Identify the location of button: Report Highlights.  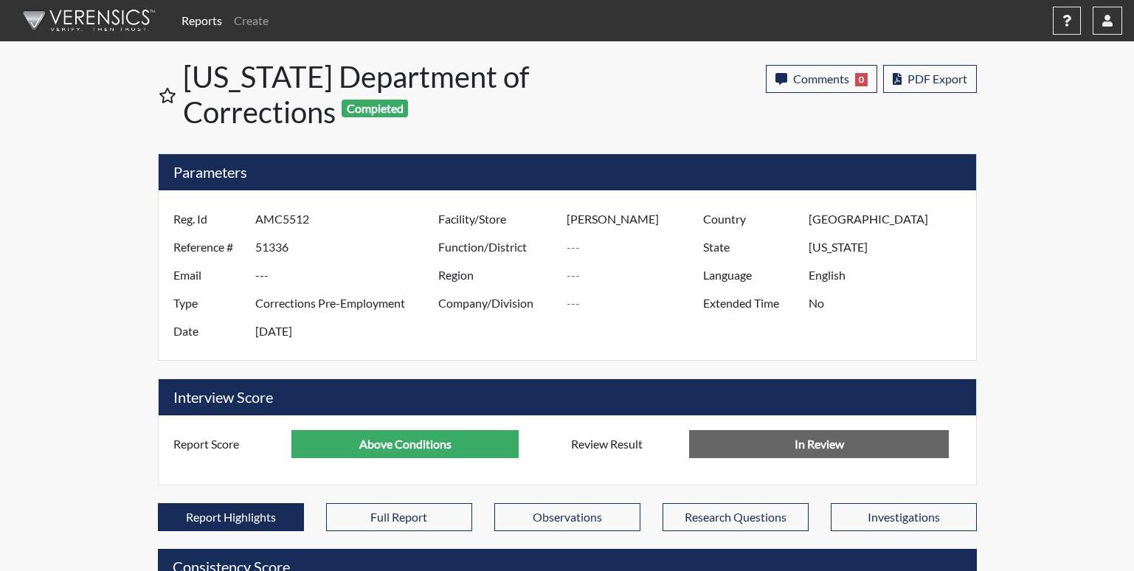
(231, 517).